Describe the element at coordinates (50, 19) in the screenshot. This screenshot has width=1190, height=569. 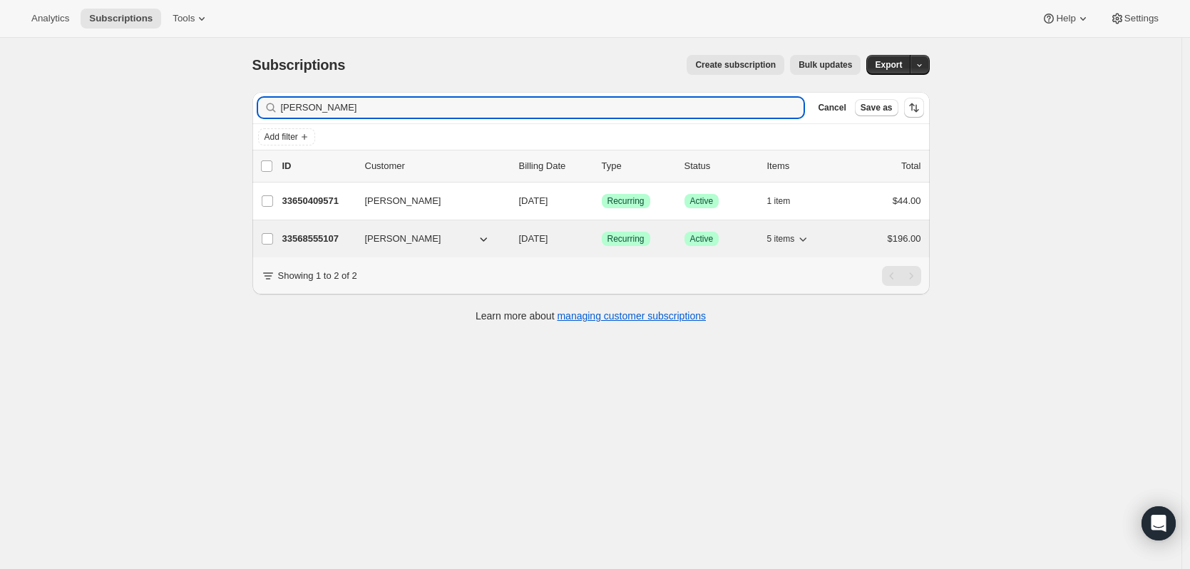
I see `button: Analytics` at that location.